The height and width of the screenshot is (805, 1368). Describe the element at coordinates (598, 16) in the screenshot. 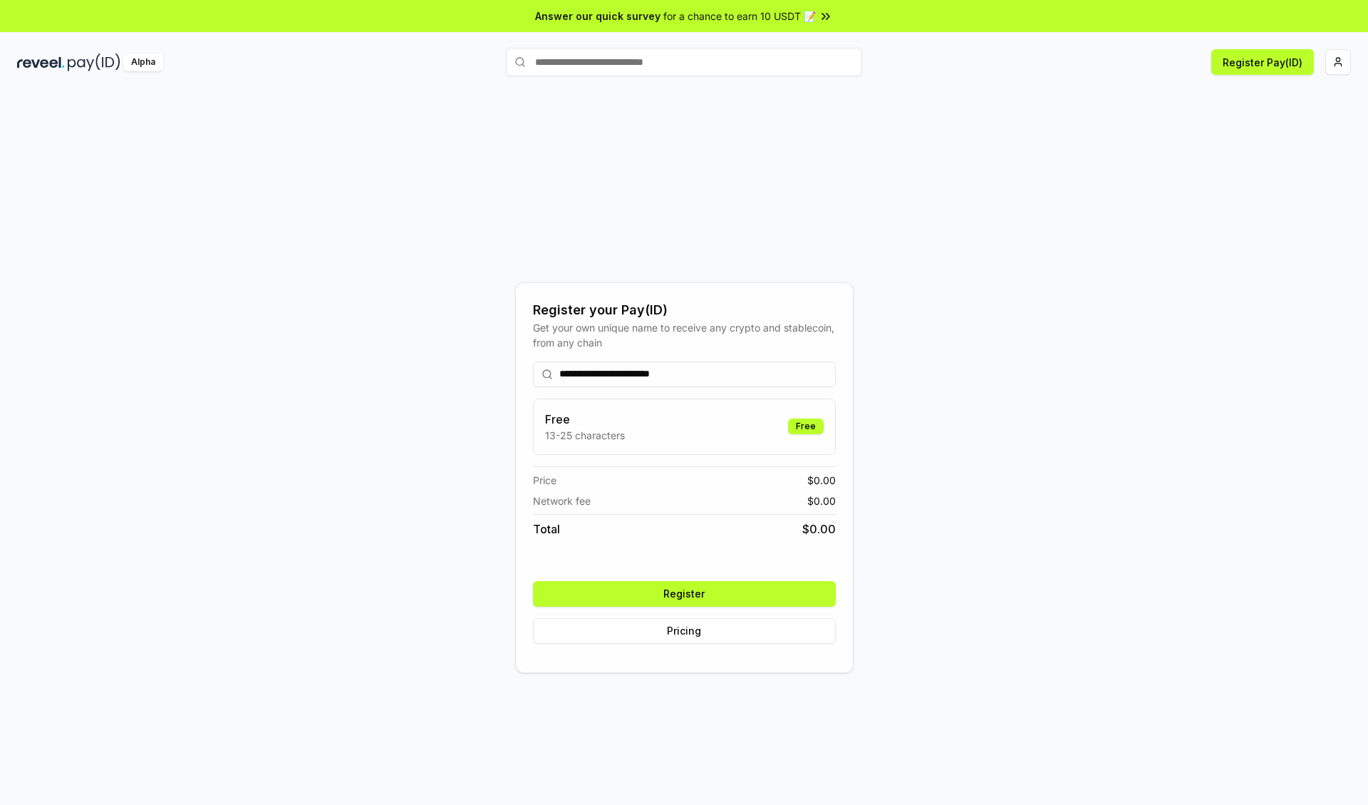

I see `span: Answer our quick survey` at that location.